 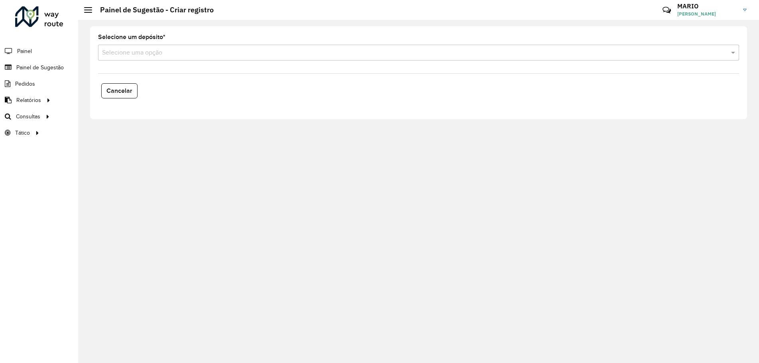 I want to click on h2: Painel de Sugestão - Criar registro, so click(x=153, y=10).